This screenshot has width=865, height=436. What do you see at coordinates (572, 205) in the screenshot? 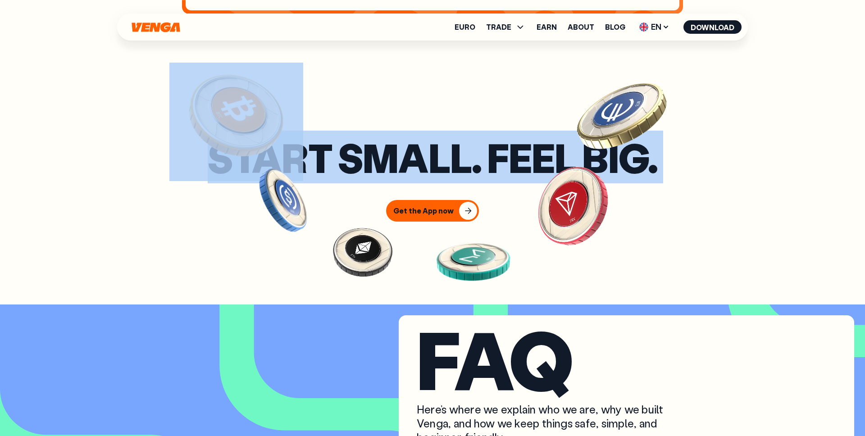
I see `img: TRX` at bounding box center [572, 205].